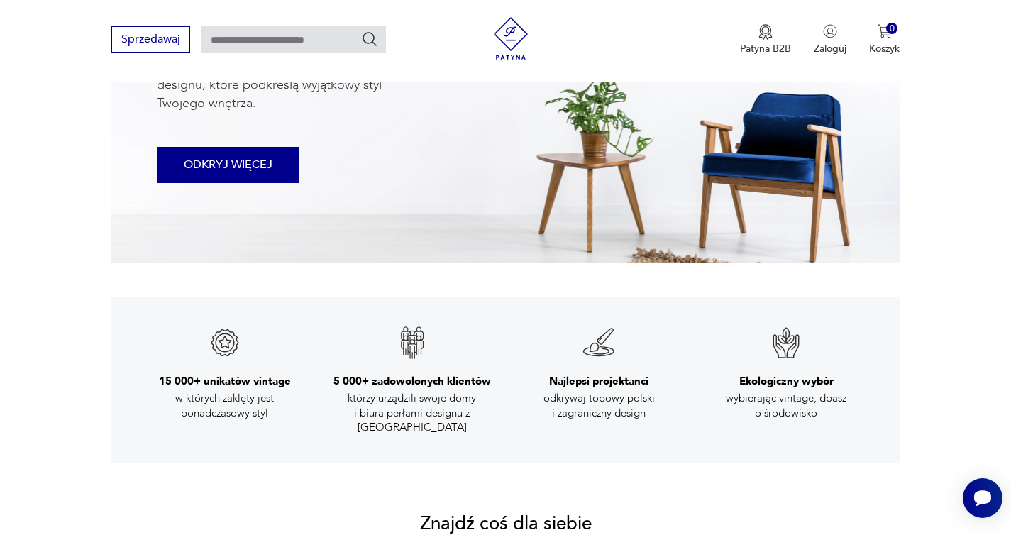 This screenshot has height=535, width=1011. What do you see at coordinates (786, 381) in the screenshot?
I see `h3: Ekologiczny wybór` at bounding box center [786, 381].